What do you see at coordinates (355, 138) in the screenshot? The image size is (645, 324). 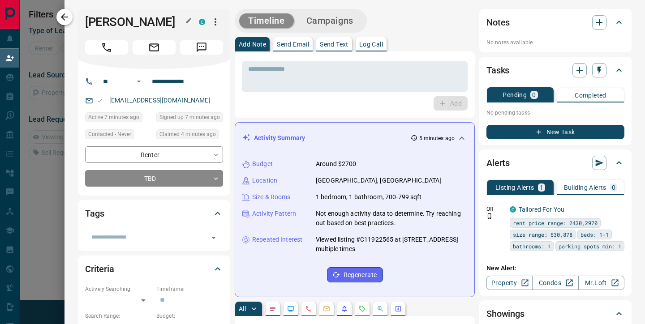 I see `div: Activity Summary5 minutes ago` at bounding box center [355, 138].